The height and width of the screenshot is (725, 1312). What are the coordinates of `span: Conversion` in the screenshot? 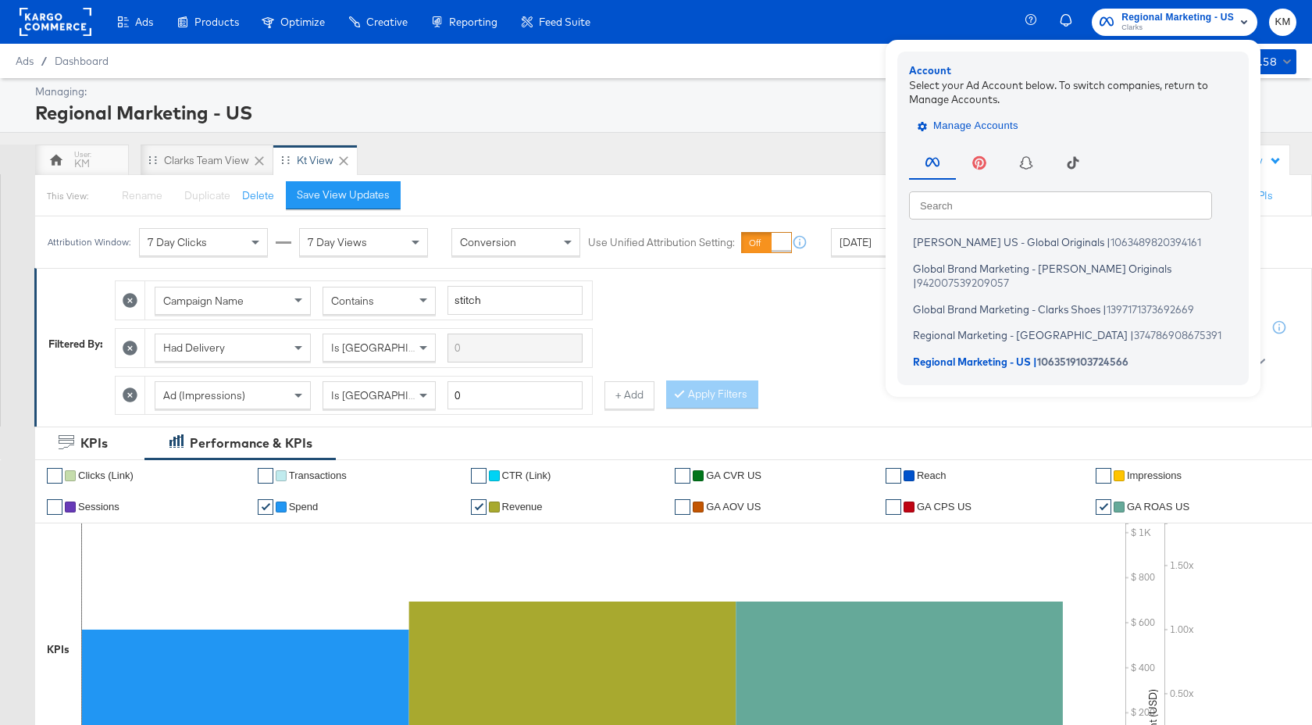 It's located at (488, 242).